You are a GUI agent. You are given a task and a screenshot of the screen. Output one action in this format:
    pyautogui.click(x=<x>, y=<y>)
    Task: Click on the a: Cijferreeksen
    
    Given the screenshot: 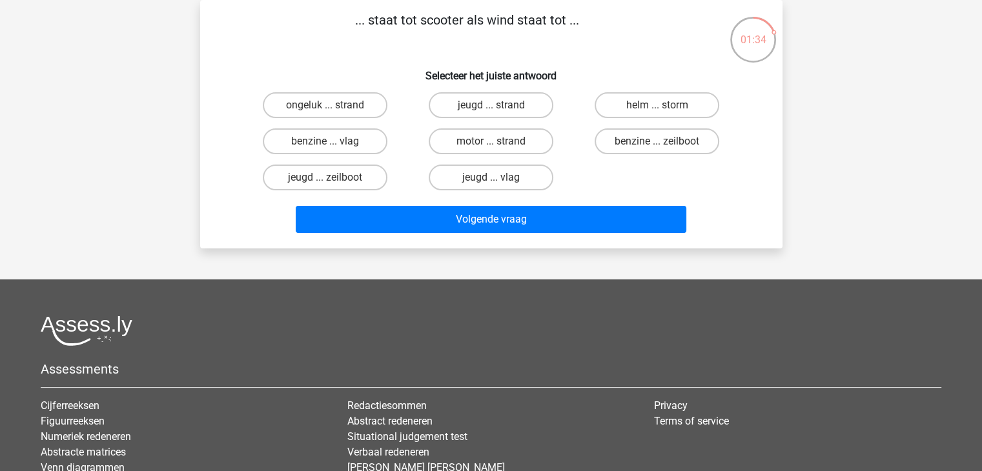 What is the action you would take?
    pyautogui.click(x=70, y=405)
    